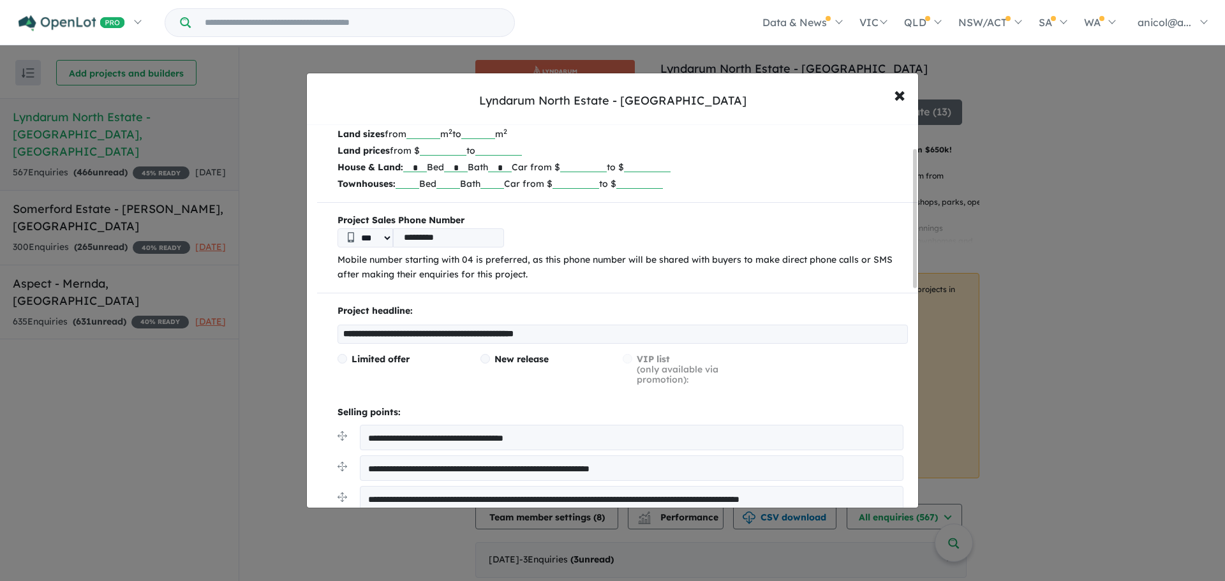 The height and width of the screenshot is (581, 1225). What do you see at coordinates (623, 311) in the screenshot?
I see `p: Project headline:` at bounding box center [623, 311].